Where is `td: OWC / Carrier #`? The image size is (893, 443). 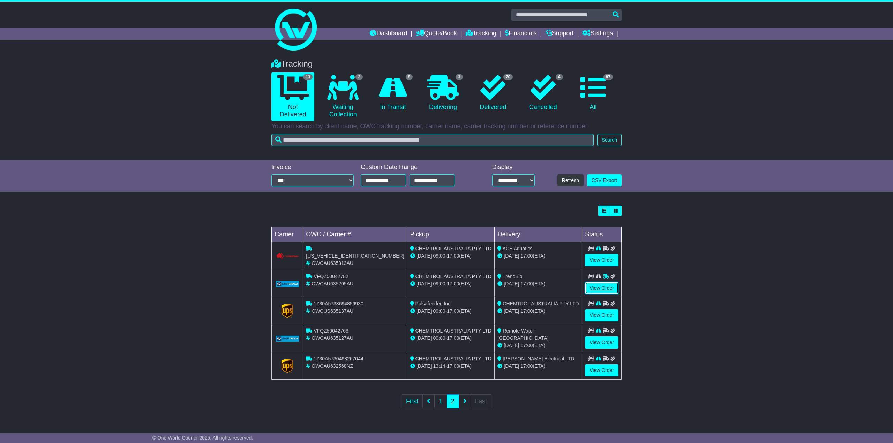 td: OWC / Carrier # is located at coordinates (355, 235).